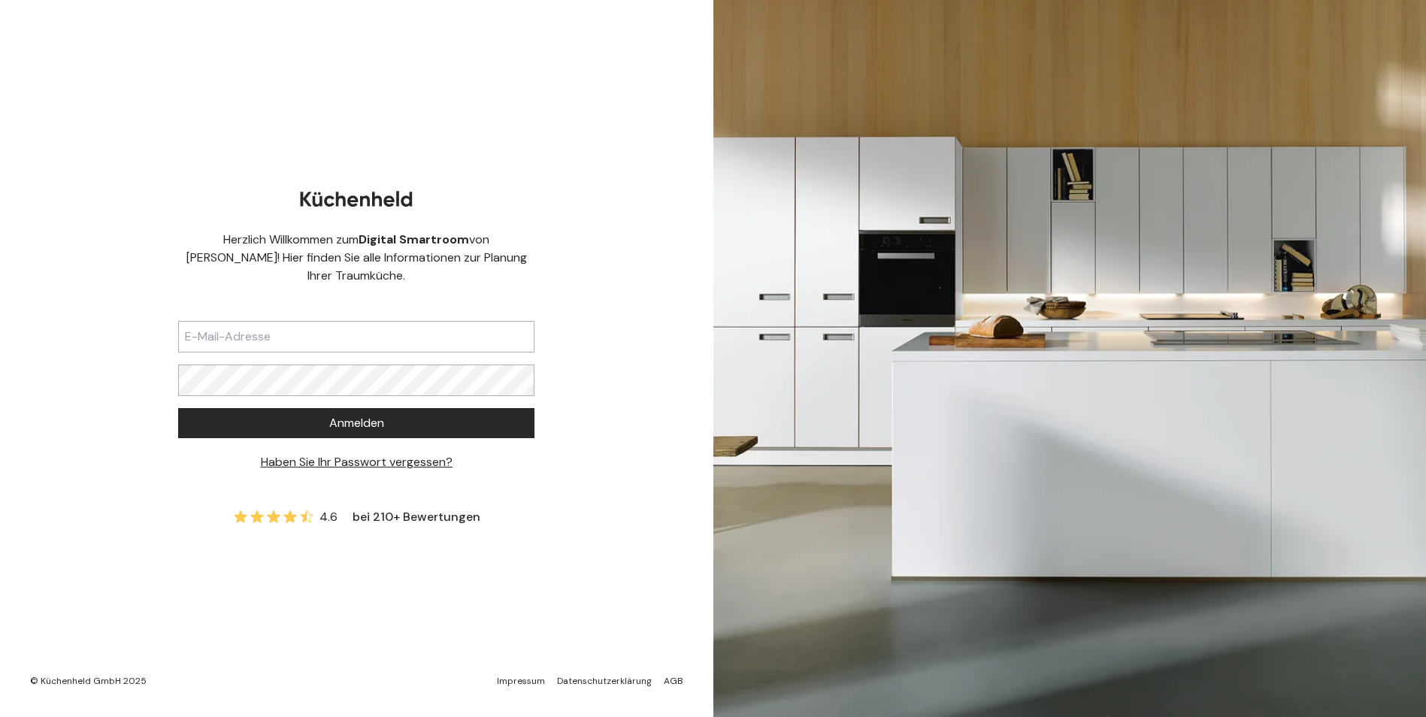 Image resolution: width=1426 pixels, height=717 pixels. Describe the element at coordinates (416, 517) in the screenshot. I see `span: bei 210+ Bewertungen` at that location.